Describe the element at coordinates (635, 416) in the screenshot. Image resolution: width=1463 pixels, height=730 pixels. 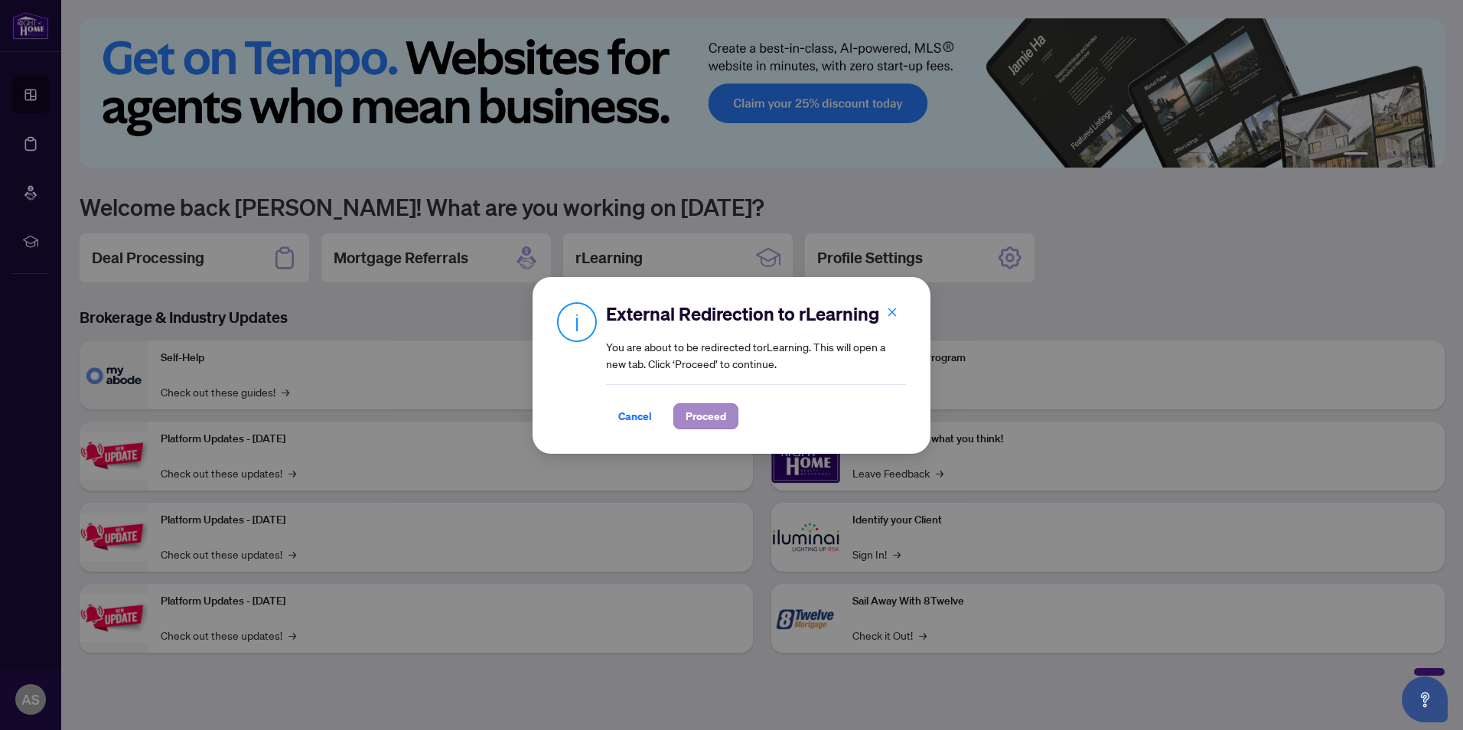
I see `span: Cancel` at that location.